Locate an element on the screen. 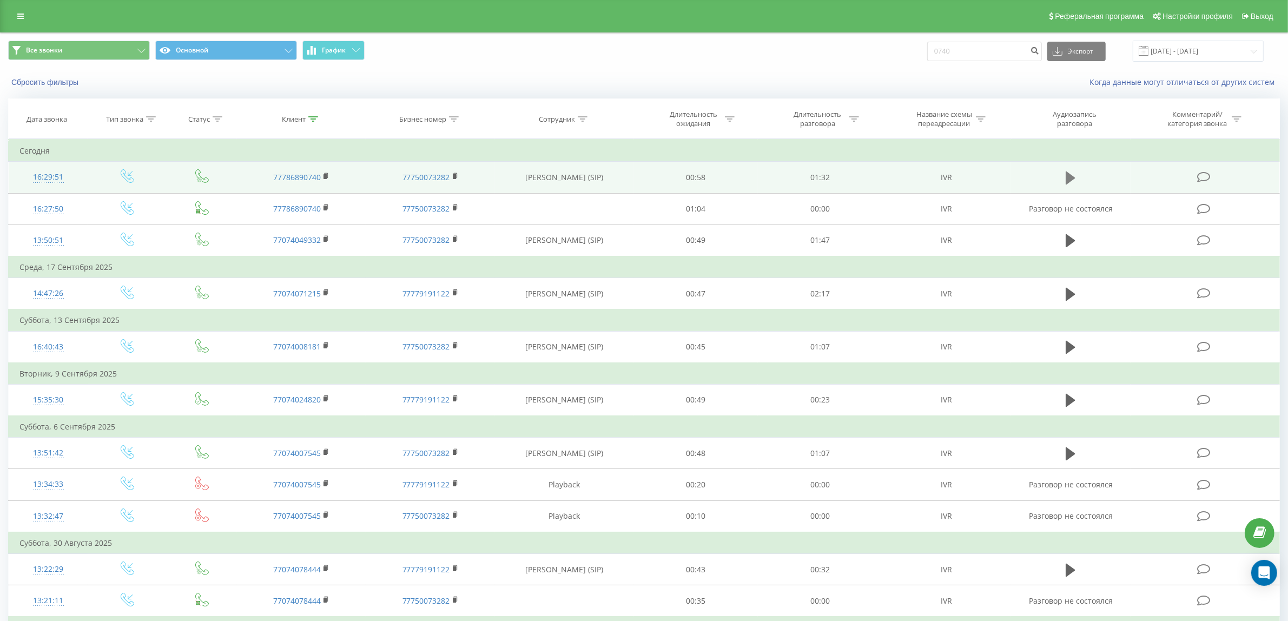 This screenshot has width=1288, height=621. td: 00:48 is located at coordinates (696, 453).